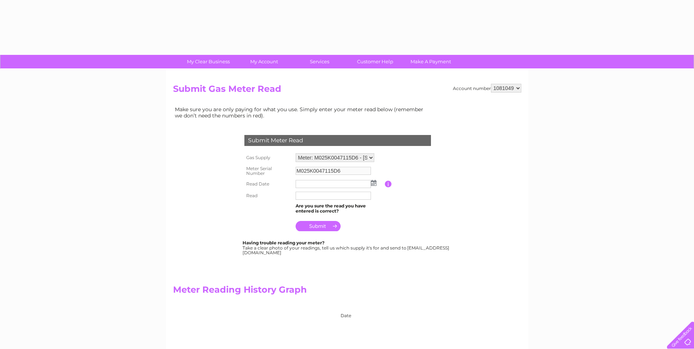 The width and height of the screenshot is (694, 349). What do you see at coordinates (268, 158) in the screenshot?
I see `th: Gas Supply` at bounding box center [268, 158].